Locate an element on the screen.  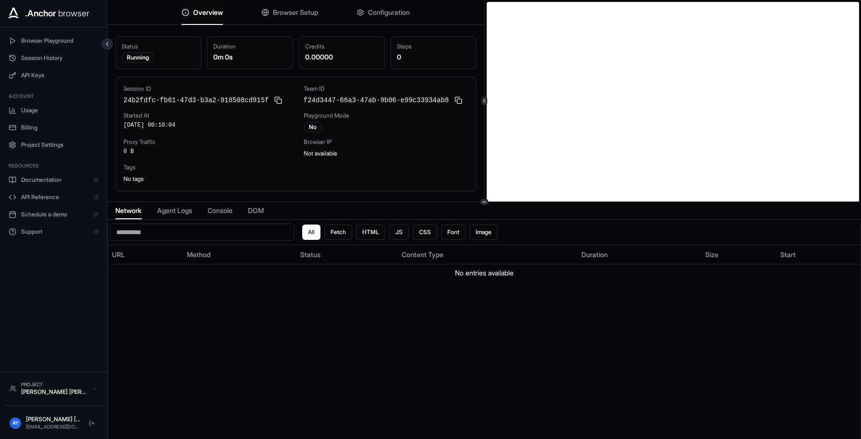
div: Start is located at coordinates (818, 255).